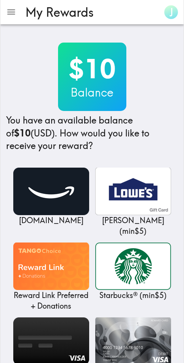 The width and height of the screenshot is (184, 363). Describe the element at coordinates (133, 266) in the screenshot. I see `img: Starbucks®` at that location.